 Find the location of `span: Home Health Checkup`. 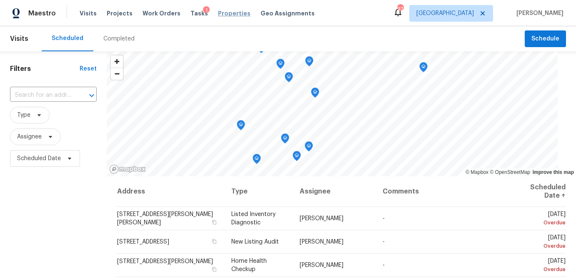

span: Home Health Checkup is located at coordinates (249, 265).